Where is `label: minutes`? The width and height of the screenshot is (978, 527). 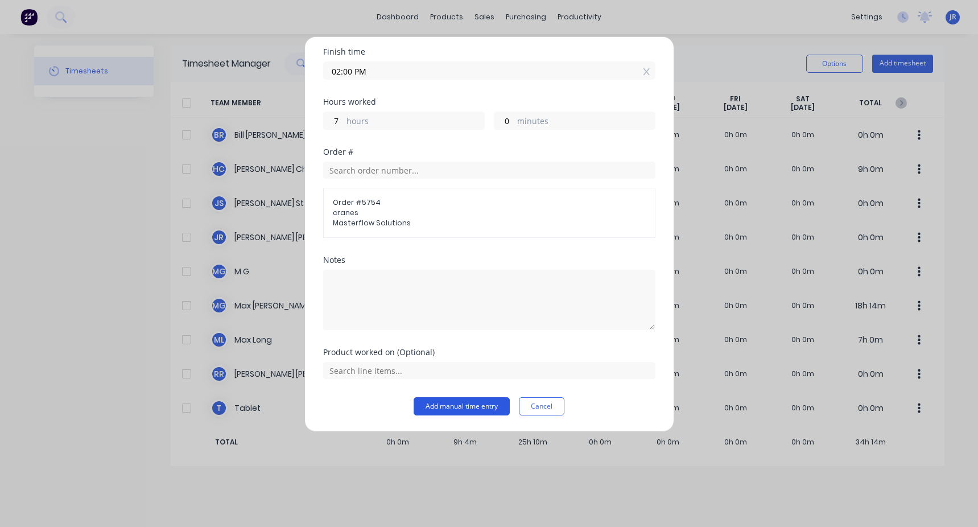 label: minutes is located at coordinates (586, 122).